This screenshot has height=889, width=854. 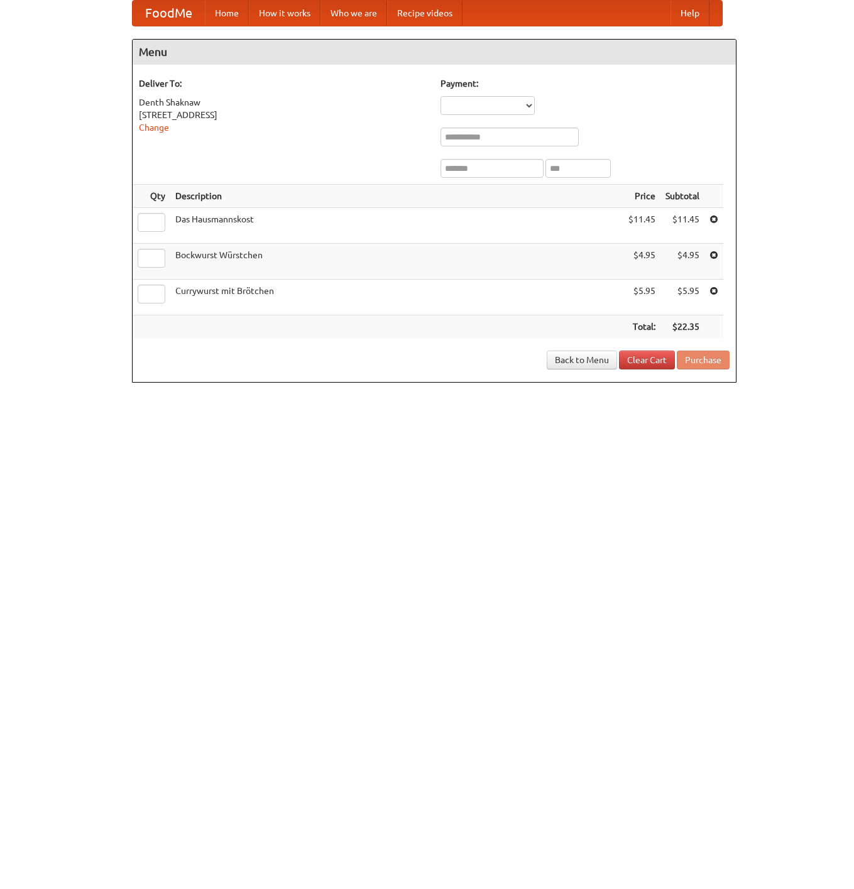 What do you see at coordinates (703, 360) in the screenshot?
I see `button: Purchase` at bounding box center [703, 360].